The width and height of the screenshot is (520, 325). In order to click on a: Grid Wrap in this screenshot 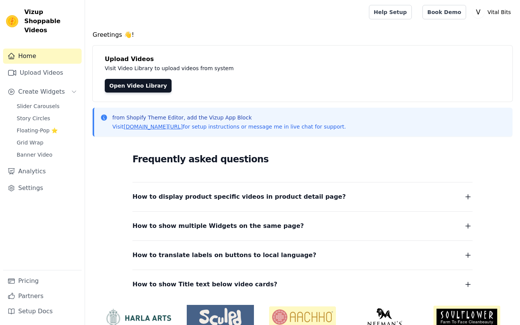, I will do `click(47, 143)`.